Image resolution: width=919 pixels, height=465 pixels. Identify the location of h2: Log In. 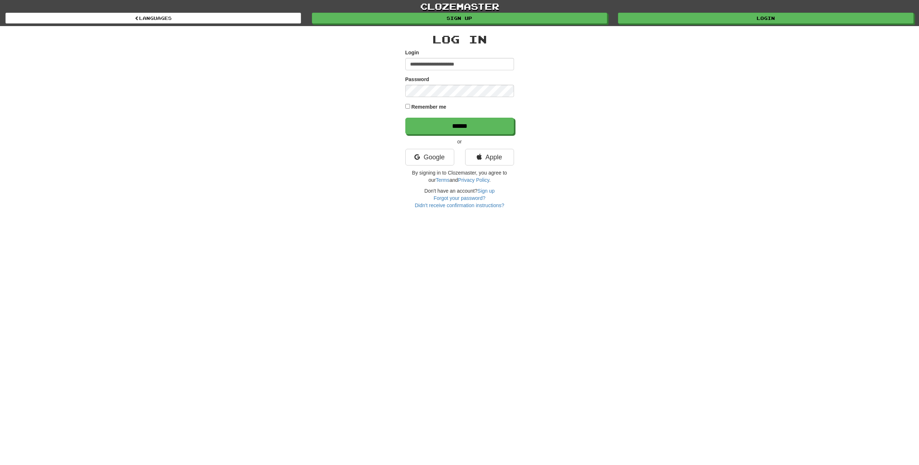
(460, 39).